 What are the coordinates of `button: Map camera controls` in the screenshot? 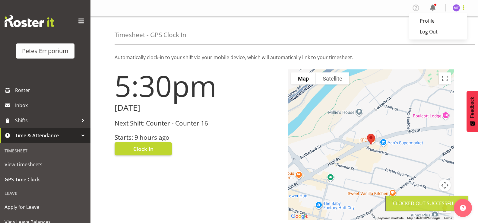 It's located at (444, 185).